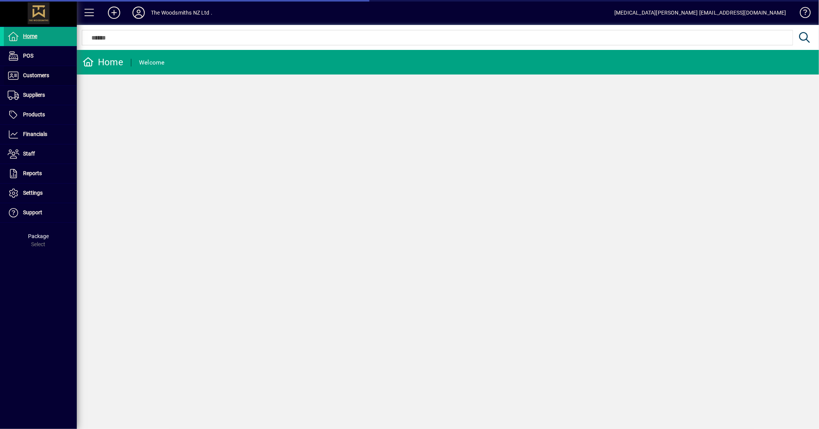 Image resolution: width=819 pixels, height=429 pixels. Describe the element at coordinates (38, 236) in the screenshot. I see `span: Package` at that location.